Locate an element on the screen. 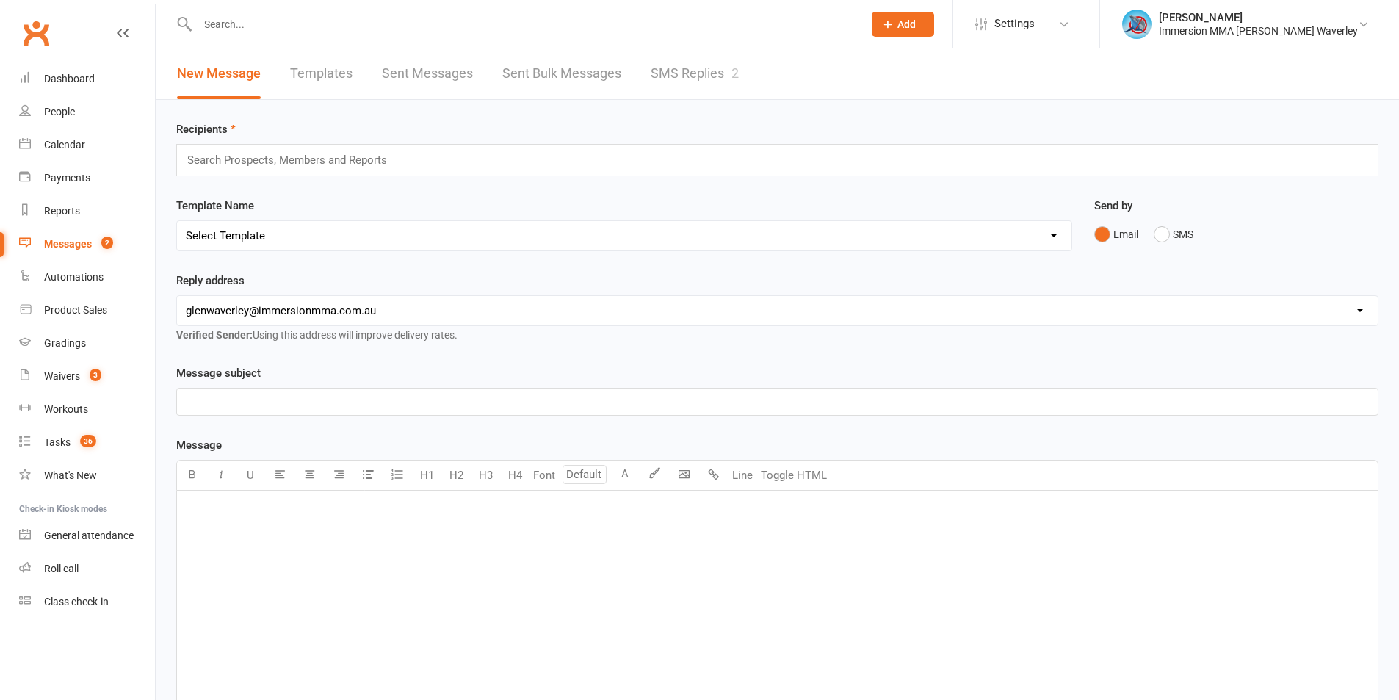  a: General attendance kiosk mode is located at coordinates (87, 535).